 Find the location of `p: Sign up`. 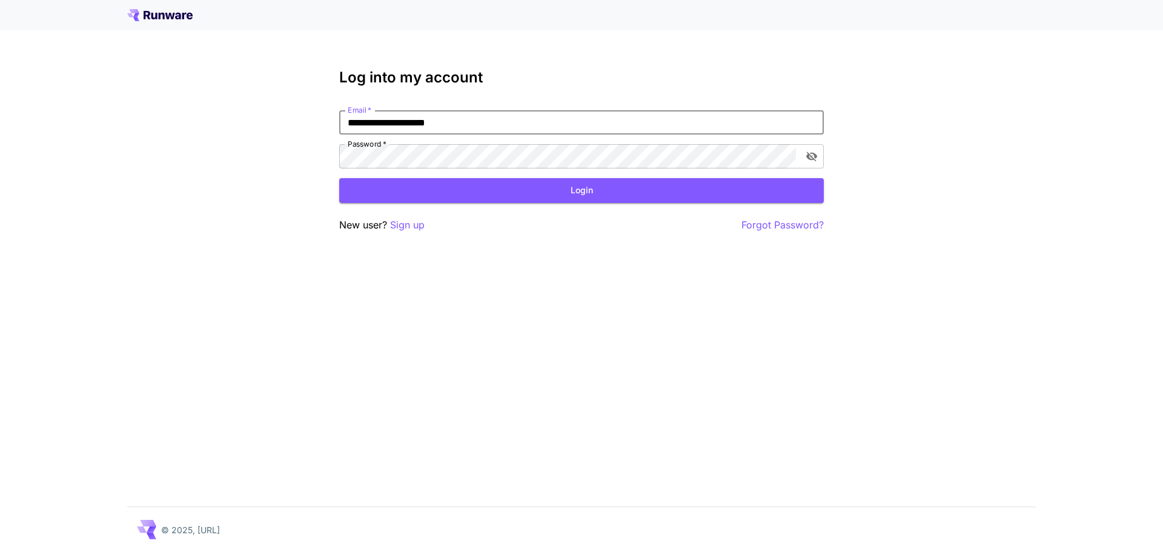

p: Sign up is located at coordinates (407, 225).